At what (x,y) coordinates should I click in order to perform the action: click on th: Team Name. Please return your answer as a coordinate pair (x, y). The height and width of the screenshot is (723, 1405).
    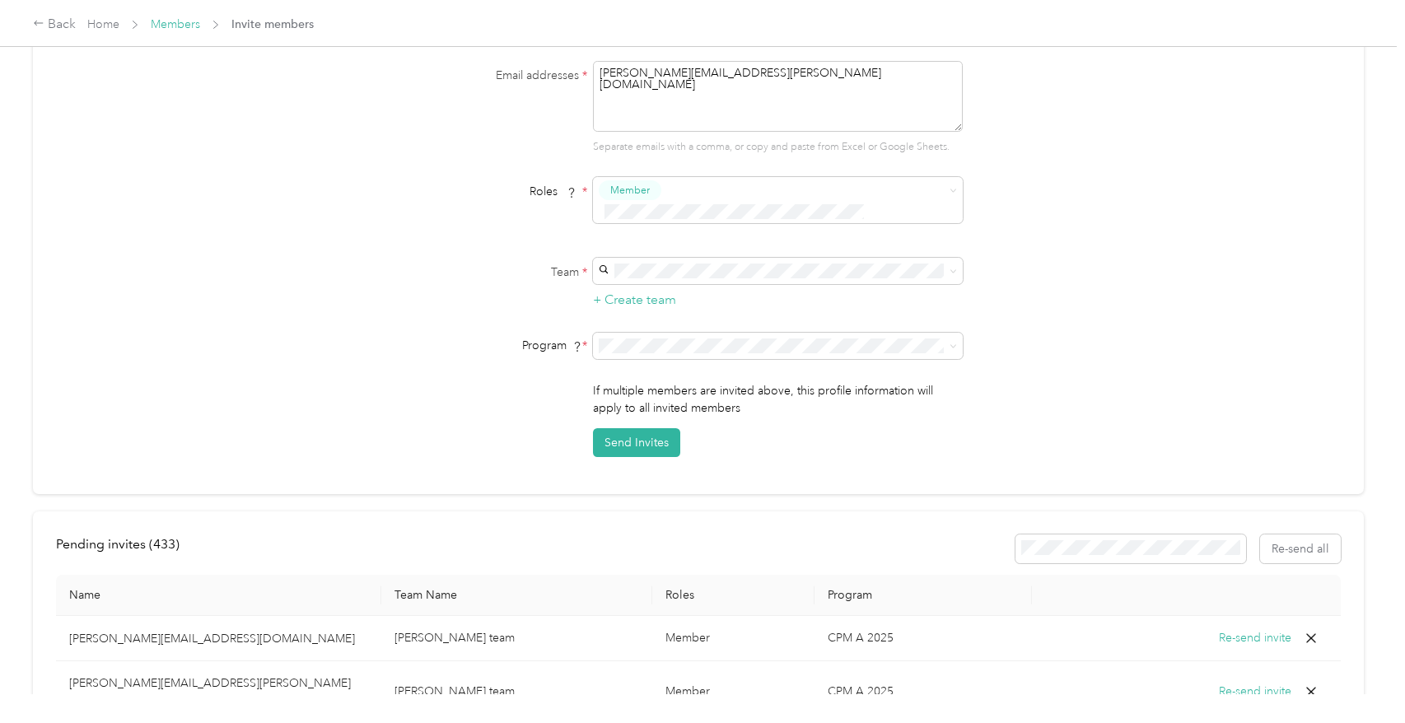
    Looking at the image, I should click on (516, 595).